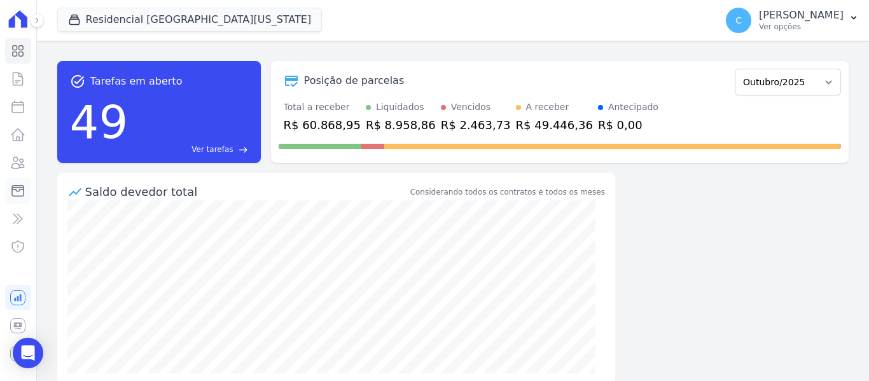 The width and height of the screenshot is (869, 381). Describe the element at coordinates (554, 125) in the screenshot. I see `div: R$ 49.446,36` at that location.